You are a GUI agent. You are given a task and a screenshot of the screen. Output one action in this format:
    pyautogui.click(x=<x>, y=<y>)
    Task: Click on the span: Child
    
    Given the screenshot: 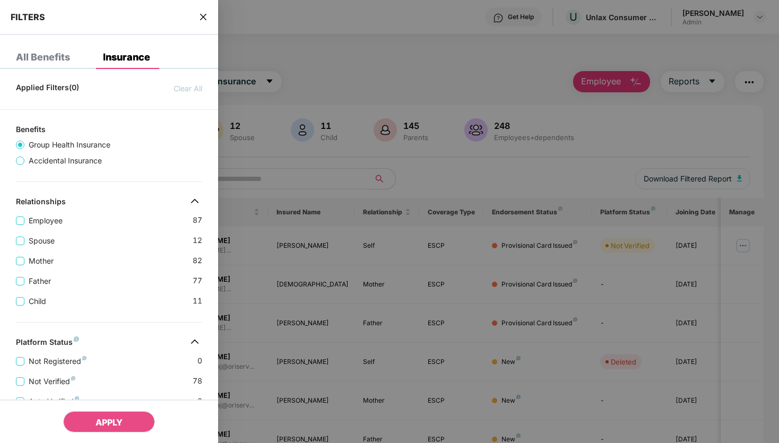 What is the action you would take?
    pyautogui.click(x=37, y=302)
    